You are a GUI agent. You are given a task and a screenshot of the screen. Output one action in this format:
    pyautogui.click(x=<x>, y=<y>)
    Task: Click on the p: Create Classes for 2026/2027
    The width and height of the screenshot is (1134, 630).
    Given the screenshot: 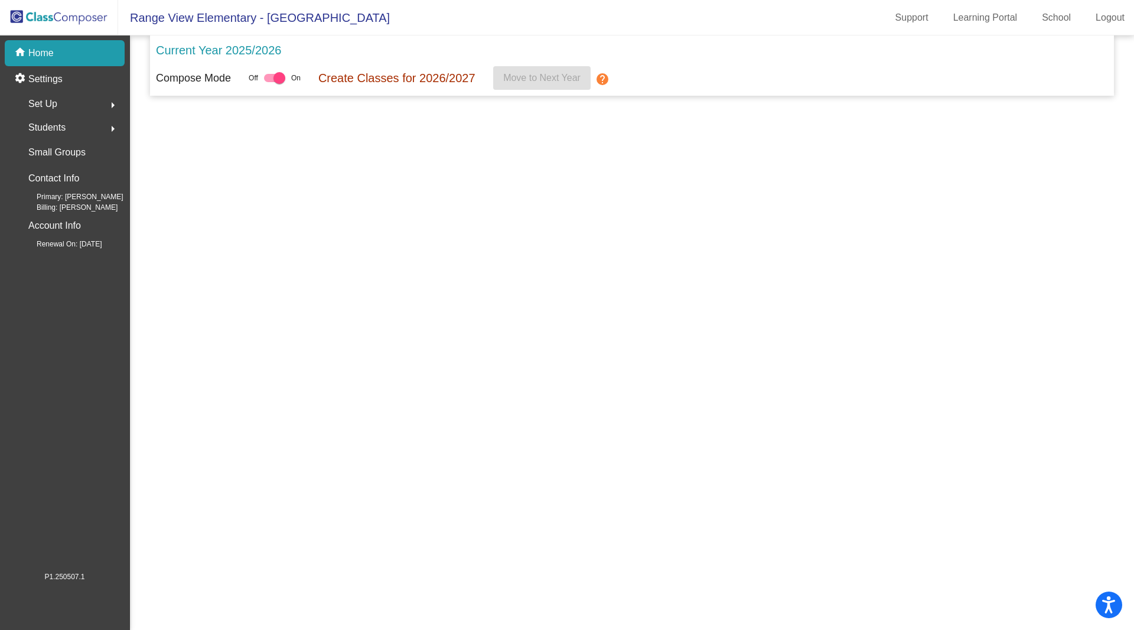 What is the action you would take?
    pyautogui.click(x=397, y=78)
    